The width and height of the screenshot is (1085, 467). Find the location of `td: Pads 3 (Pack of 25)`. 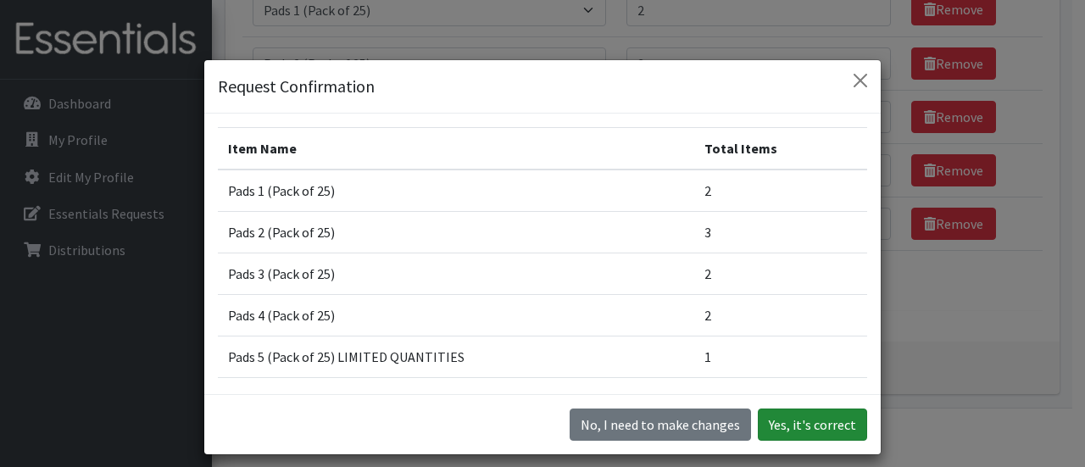

td: Pads 3 (Pack of 25) is located at coordinates (456, 274).